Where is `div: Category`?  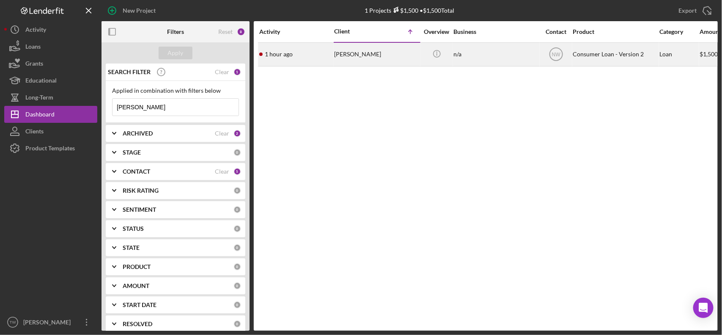 div: Category is located at coordinates (679, 32).